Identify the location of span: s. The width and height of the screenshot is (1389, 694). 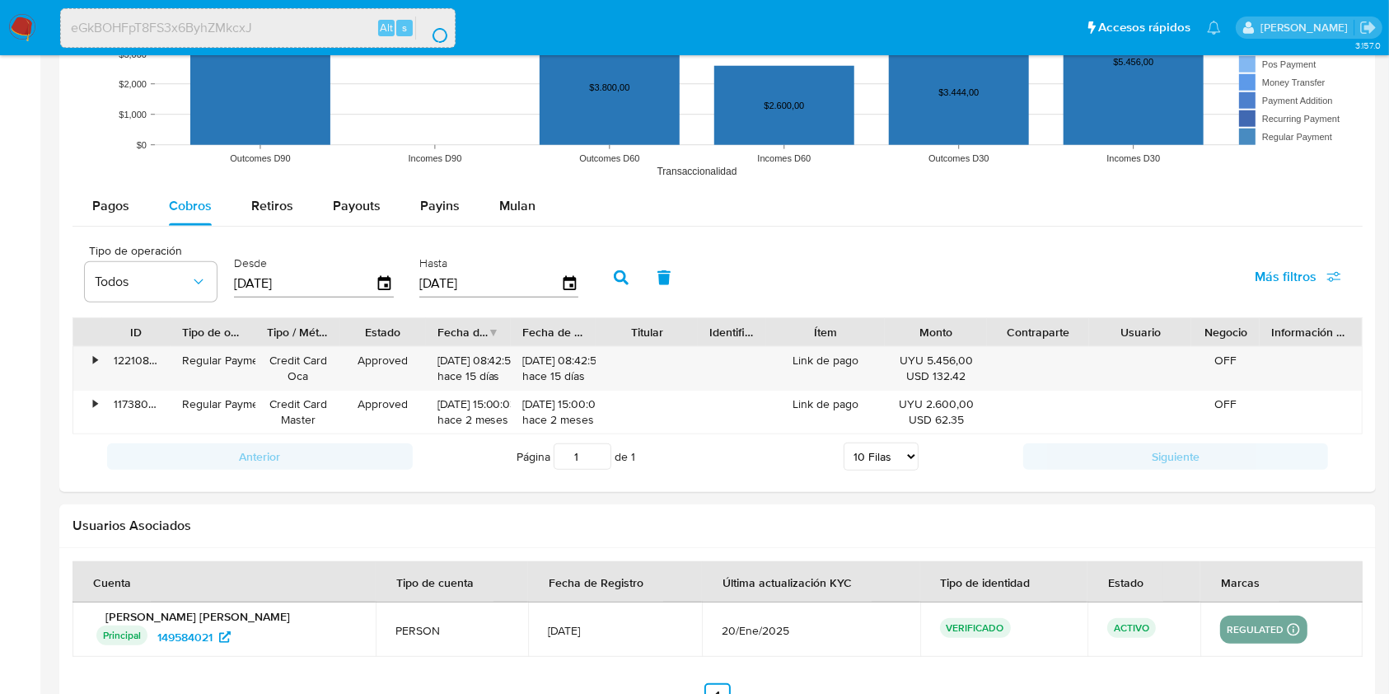
(405, 27).